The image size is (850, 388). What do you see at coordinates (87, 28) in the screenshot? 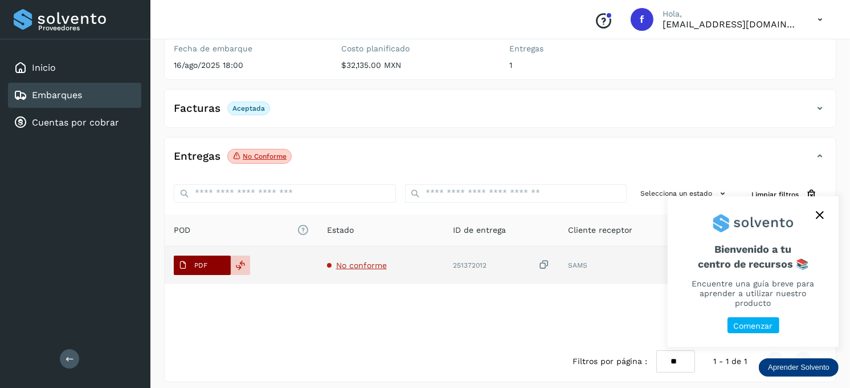
I see `p: Proveedores` at bounding box center [87, 28].